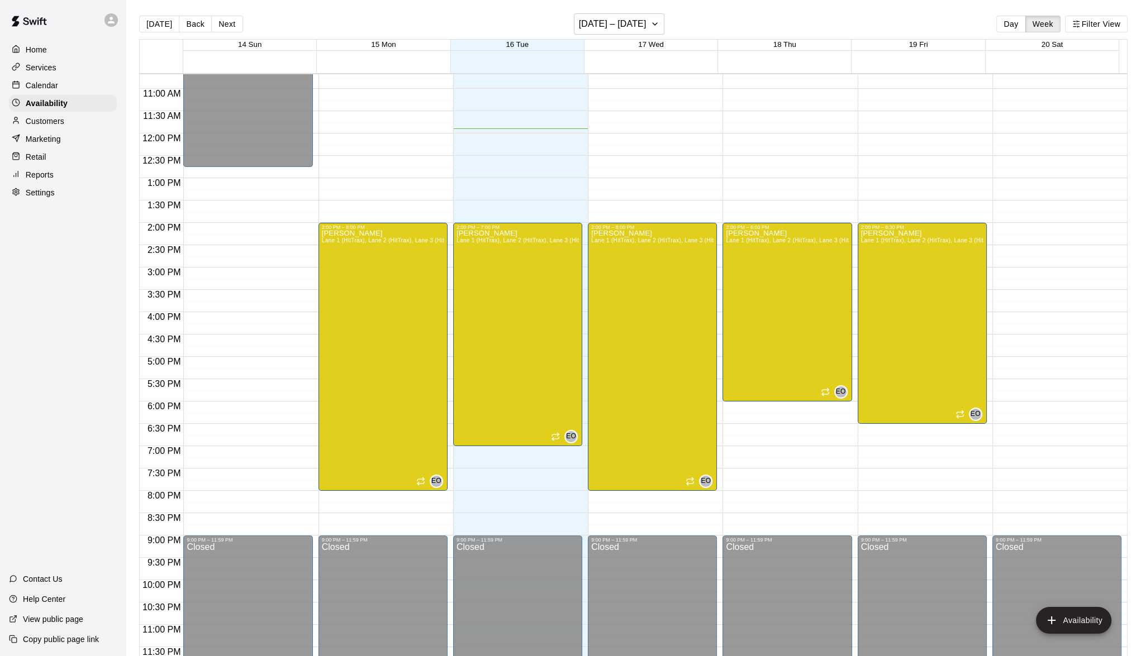  What do you see at coordinates (164, 563) in the screenshot?
I see `span: 9:30 PM` at bounding box center [164, 563].